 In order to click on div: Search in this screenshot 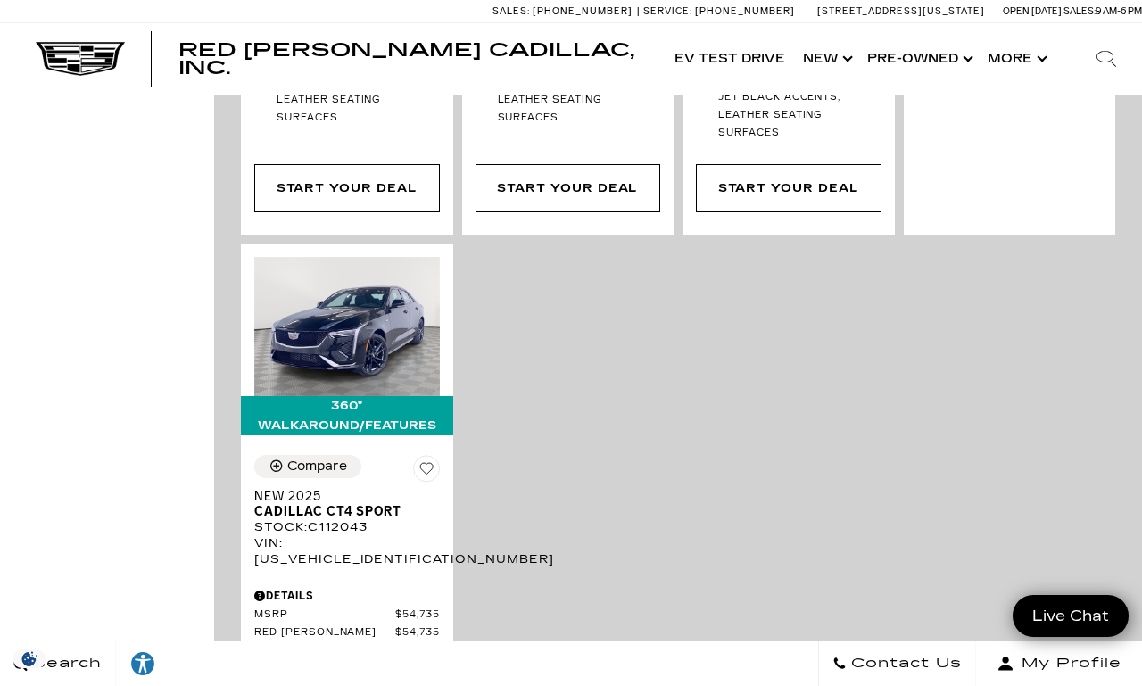, I will do `click(1106, 59)`.